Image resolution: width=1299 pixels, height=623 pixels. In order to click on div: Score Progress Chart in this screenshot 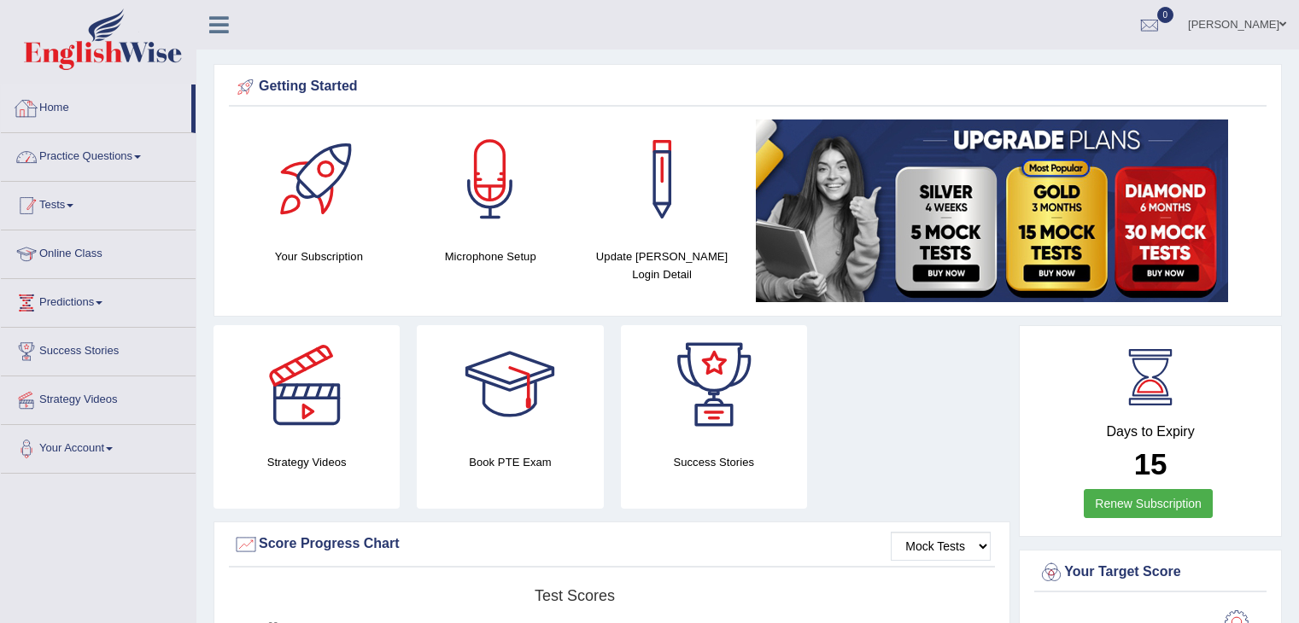, I will do `click(612, 545)`.